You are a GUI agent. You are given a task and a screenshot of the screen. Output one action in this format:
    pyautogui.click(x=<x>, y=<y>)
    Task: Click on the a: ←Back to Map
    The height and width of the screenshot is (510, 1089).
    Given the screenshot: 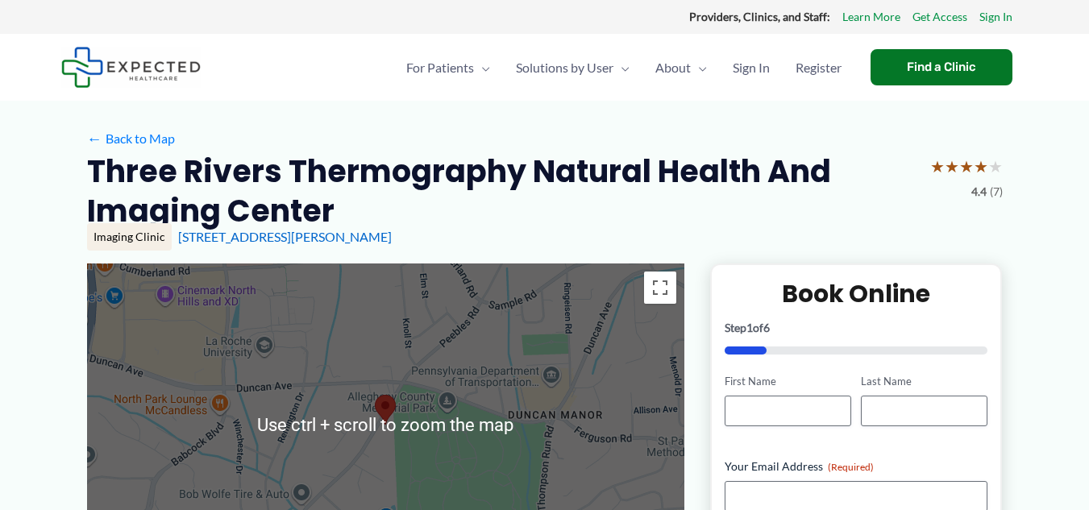 What is the action you would take?
    pyautogui.click(x=131, y=139)
    